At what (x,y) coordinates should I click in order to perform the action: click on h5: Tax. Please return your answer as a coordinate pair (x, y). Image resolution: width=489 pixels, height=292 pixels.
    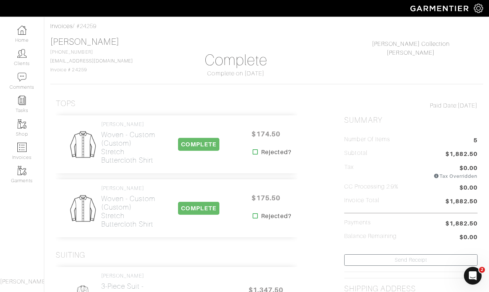
    Looking at the image, I should click on (349, 170).